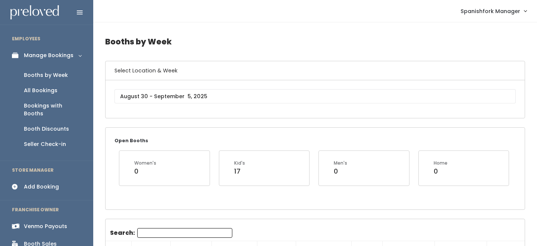  What do you see at coordinates (49, 55) in the screenshot?
I see `div: Manage Bookings` at bounding box center [49, 55].